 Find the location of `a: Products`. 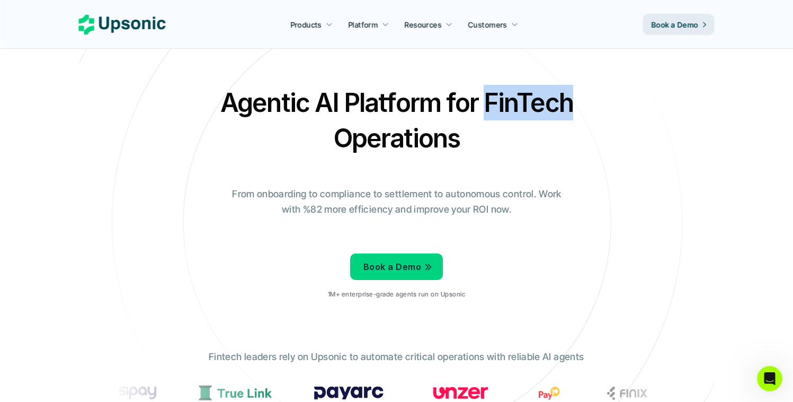

a: Products is located at coordinates (311, 24).